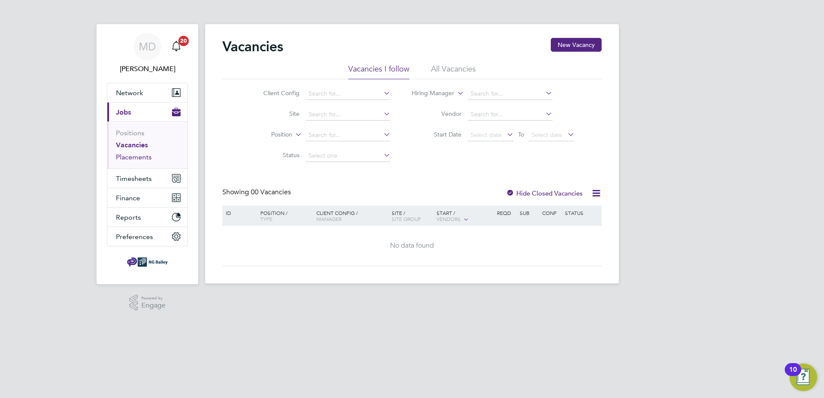  Describe the element at coordinates (252, 47) in the screenshot. I see `h2: Vacancies` at that location.